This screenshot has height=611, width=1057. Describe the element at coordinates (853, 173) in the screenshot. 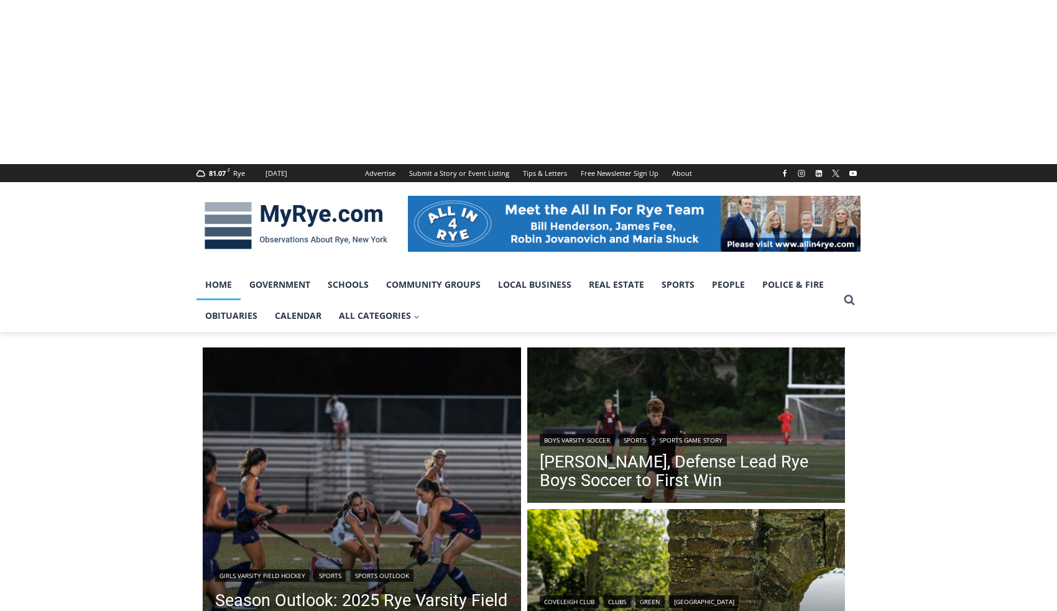

I see `a: YouTube` at that location.